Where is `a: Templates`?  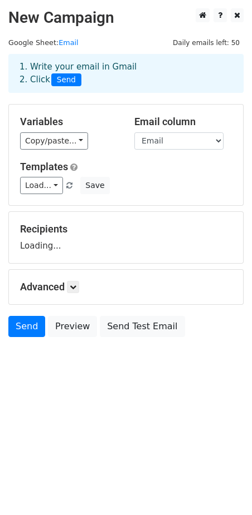 a: Templates is located at coordinates (44, 166).